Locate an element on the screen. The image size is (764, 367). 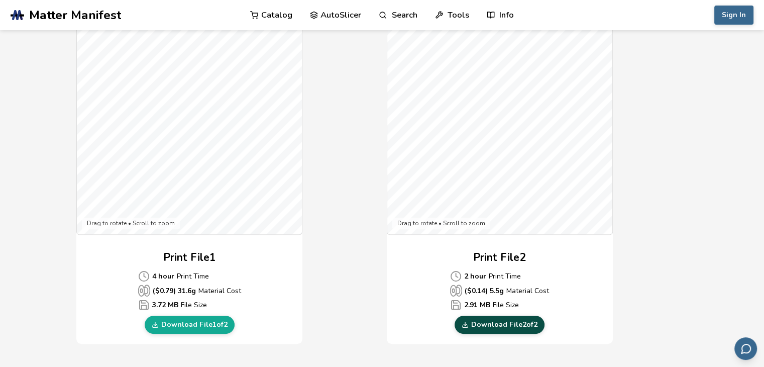
a: Download File1of2 is located at coordinates (189, 324).